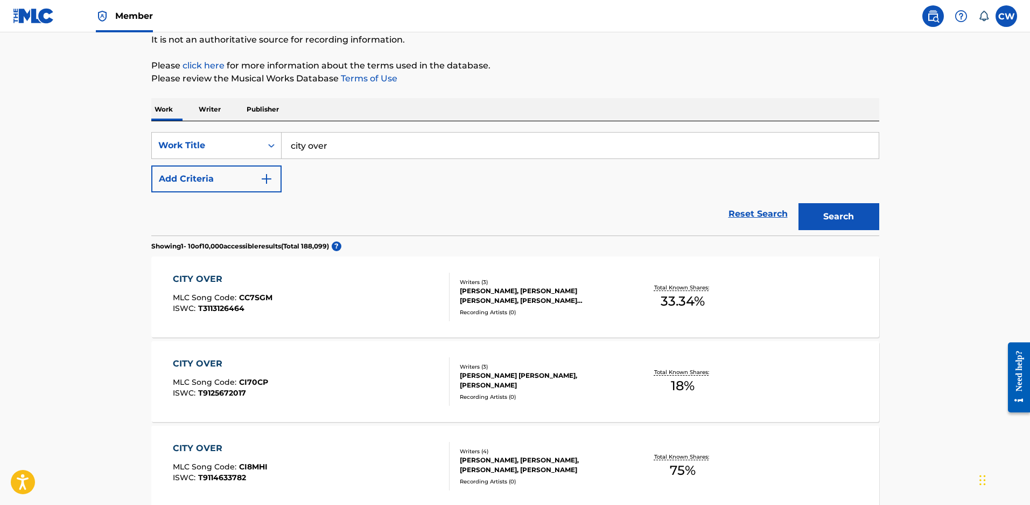  Describe the element at coordinates (253, 466) in the screenshot. I see `span: CI8MHI` at that location.